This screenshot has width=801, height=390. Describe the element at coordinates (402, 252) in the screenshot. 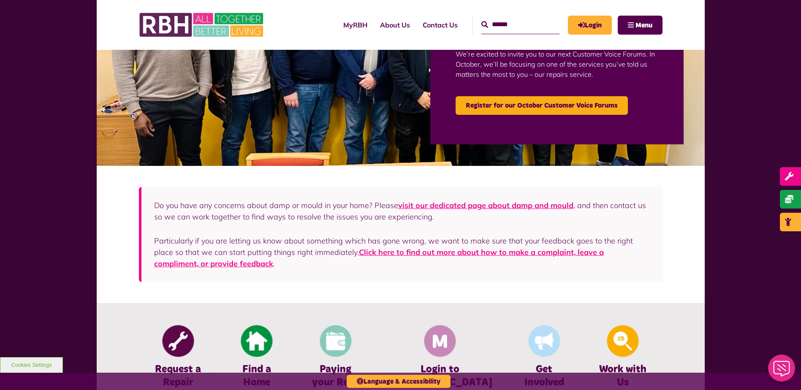

I see `p: Particularly if you are letting us know about something which has gone wrong, we want to make sur...` at that location.